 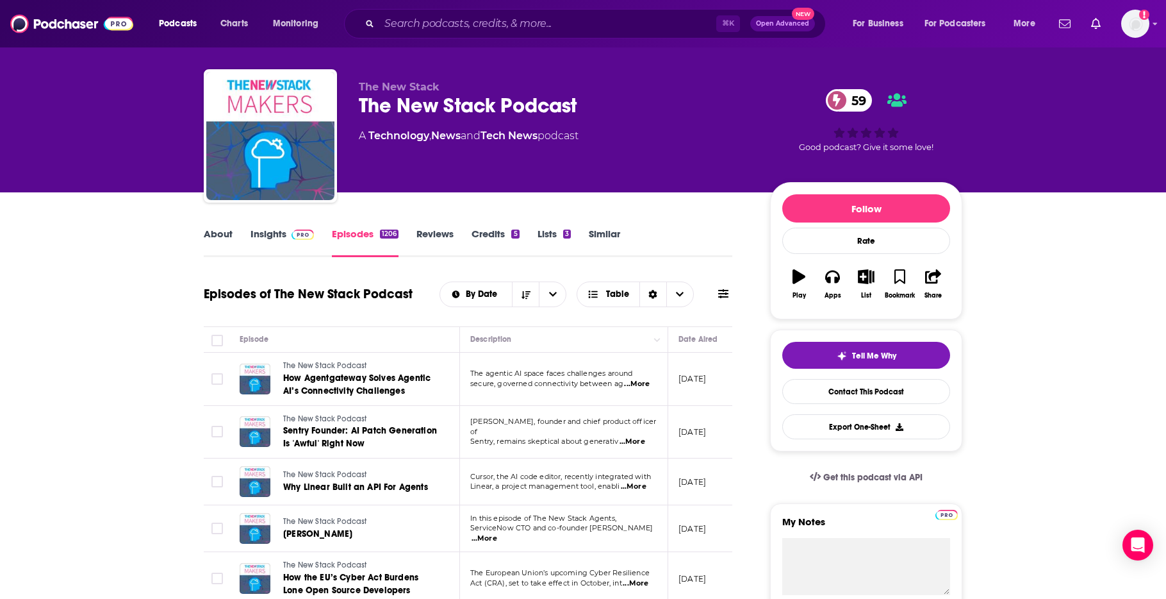 I want to click on a: Charts, so click(x=234, y=24).